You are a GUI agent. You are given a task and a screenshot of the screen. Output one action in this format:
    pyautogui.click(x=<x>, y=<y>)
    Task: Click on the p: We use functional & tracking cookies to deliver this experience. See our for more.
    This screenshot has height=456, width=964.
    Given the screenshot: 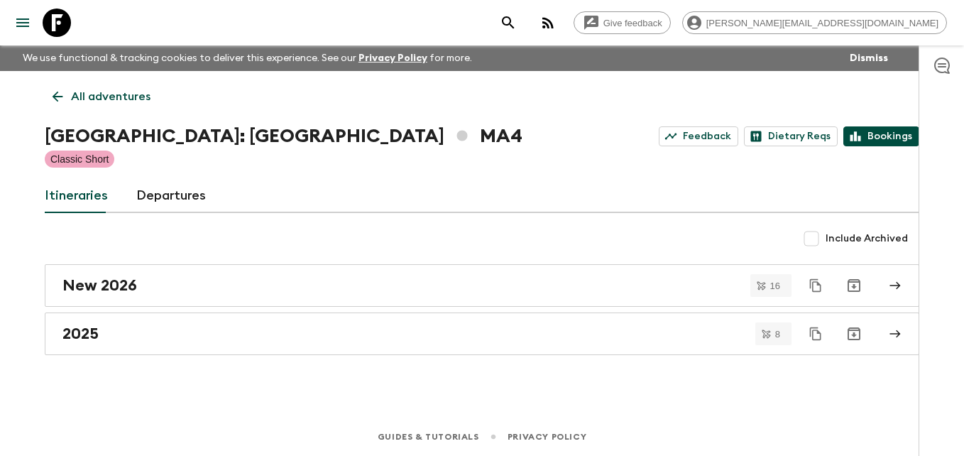 What is the action you would take?
    pyautogui.click(x=247, y=58)
    